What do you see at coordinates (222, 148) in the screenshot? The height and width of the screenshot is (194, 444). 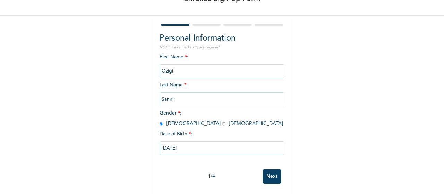 I see `input: DD-MM-YYYY` at bounding box center [222, 148].